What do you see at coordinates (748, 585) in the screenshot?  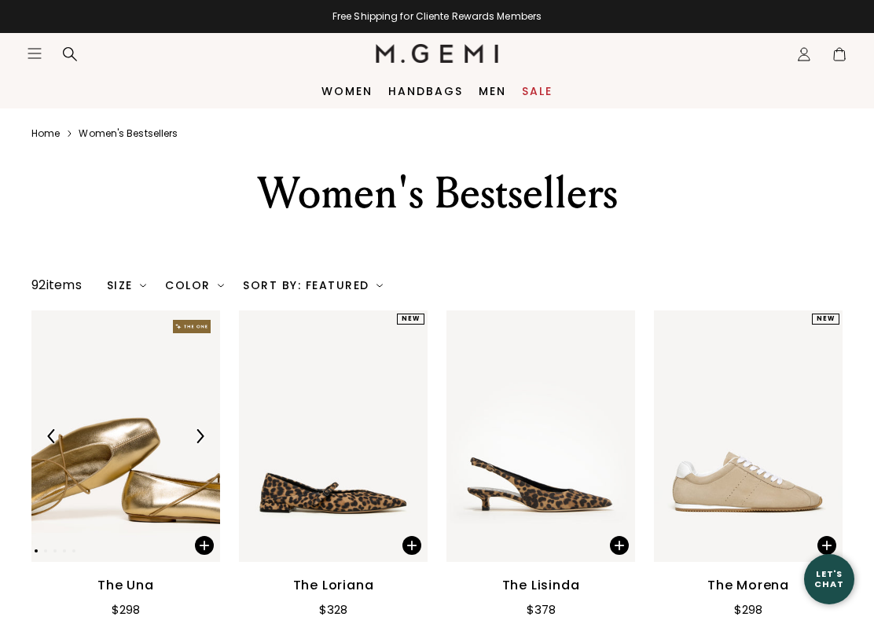 I see `div: The Morena` at bounding box center [748, 585].